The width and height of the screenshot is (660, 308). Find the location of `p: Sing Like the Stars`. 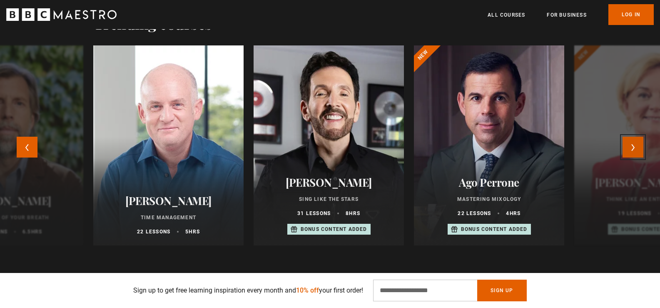

p: Sing Like the Stars is located at coordinates (328, 199).